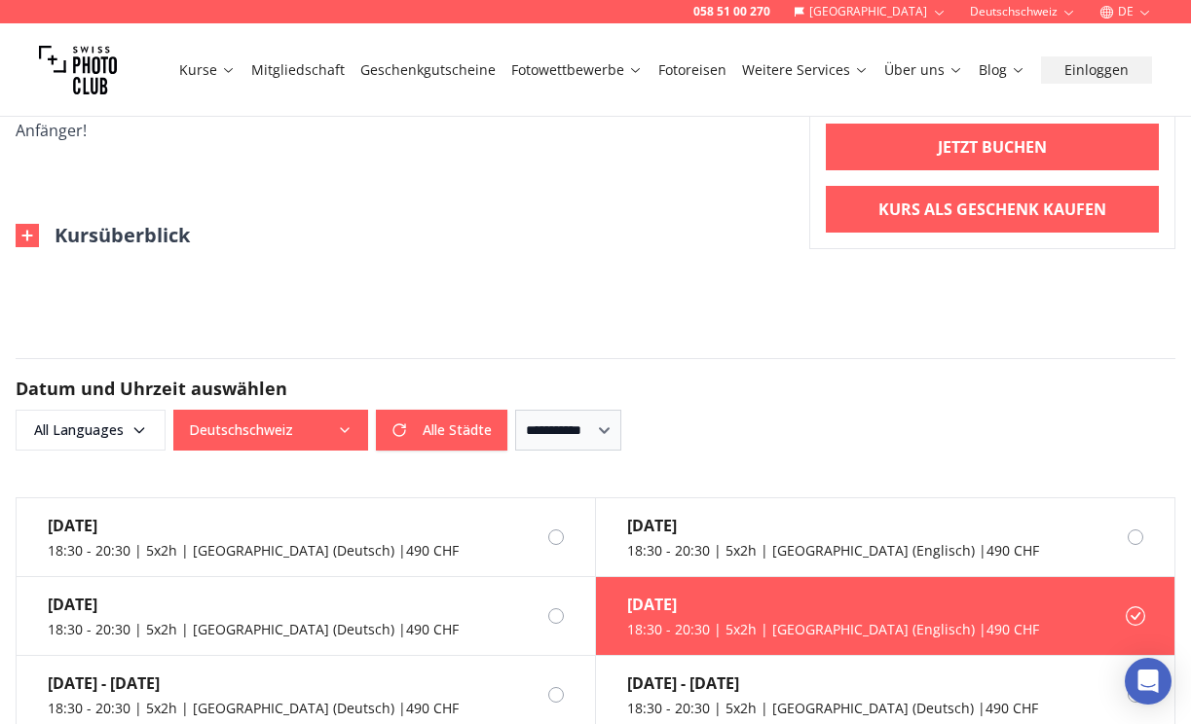 This screenshot has height=724, width=1191. What do you see at coordinates (427, 70) in the screenshot?
I see `a: Geschenkgutscheine` at bounding box center [427, 70].